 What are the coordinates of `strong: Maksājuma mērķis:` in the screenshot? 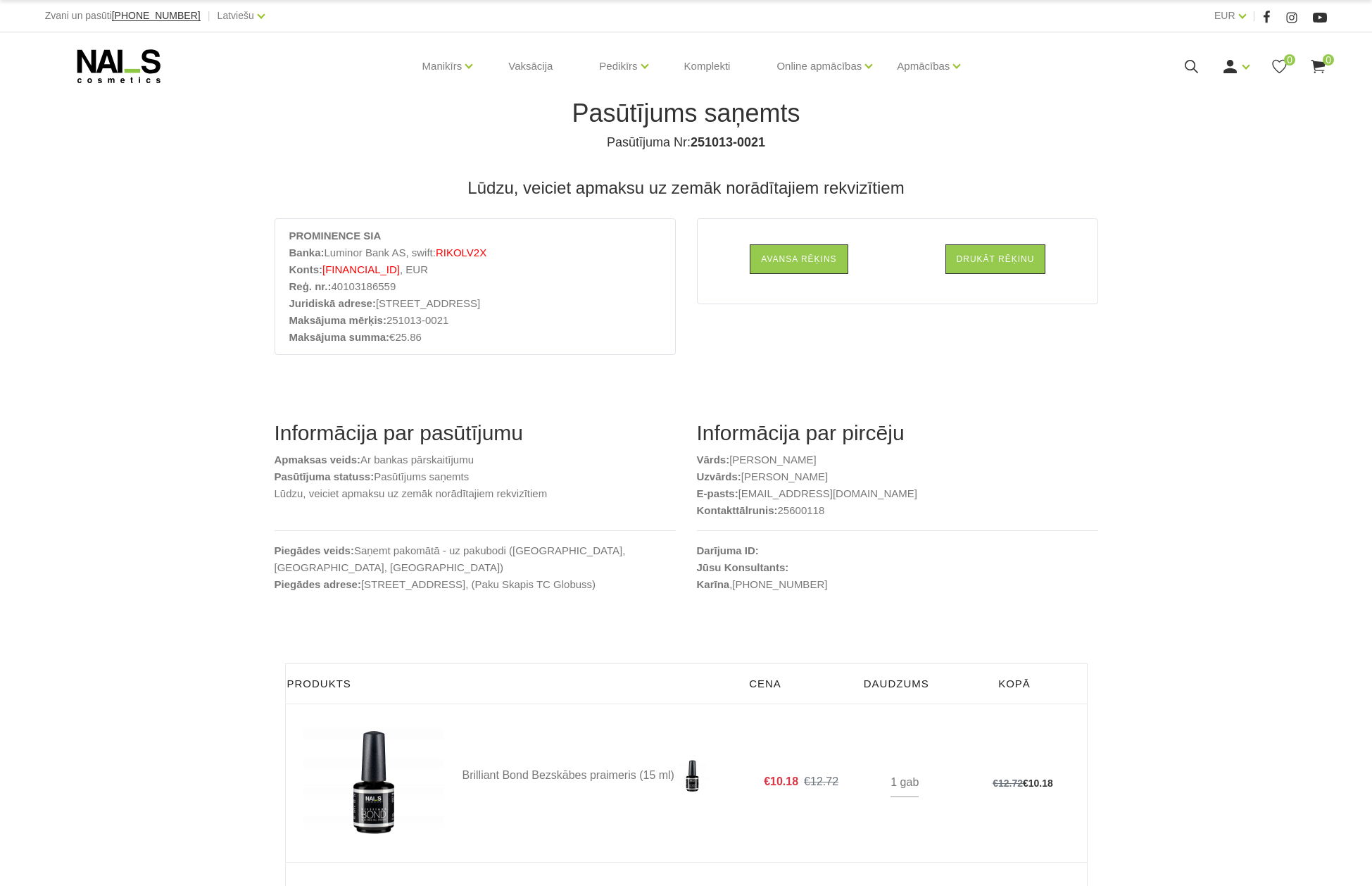 It's located at (338, 320).